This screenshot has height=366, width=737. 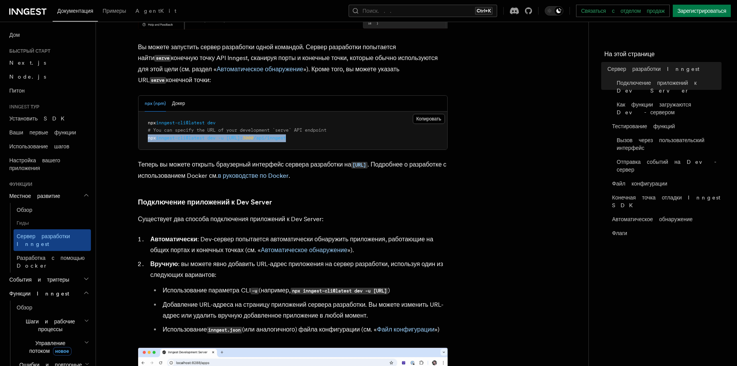 What do you see at coordinates (50, 325) in the screenshot?
I see `font: Шаги и рабочие процессы` at bounding box center [50, 325].